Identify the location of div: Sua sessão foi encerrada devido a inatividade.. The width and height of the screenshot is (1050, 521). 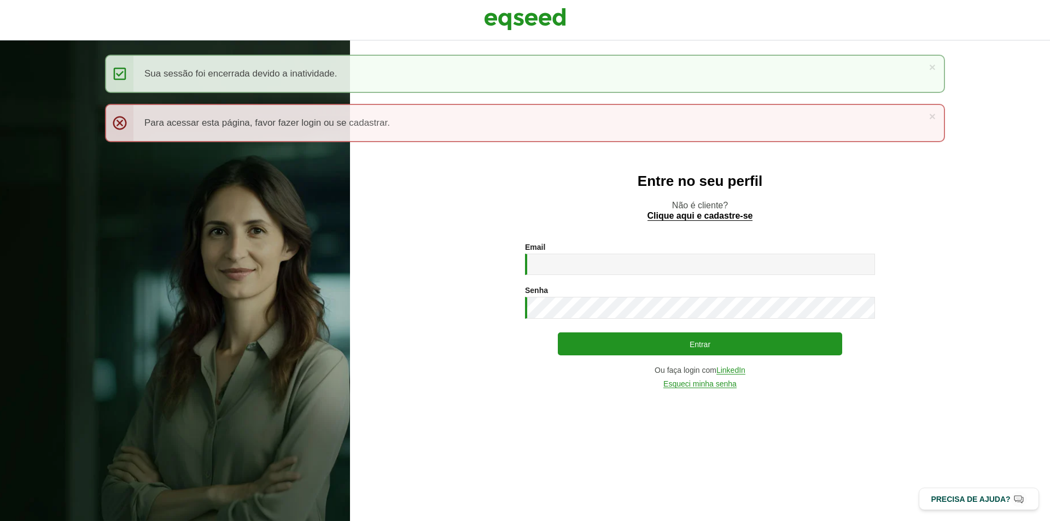
(525, 74).